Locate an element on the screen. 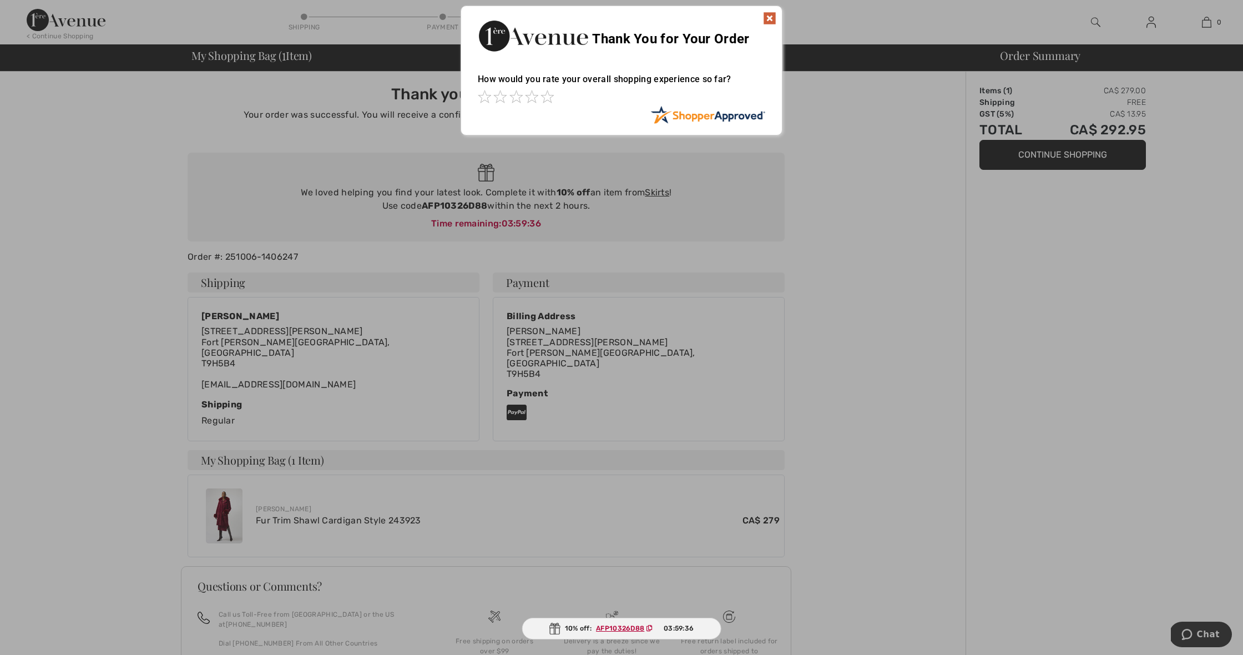  span: Chat is located at coordinates (37, 13).